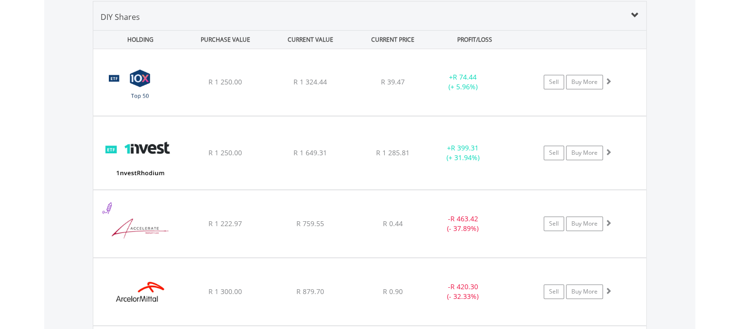 This screenshot has width=739, height=329. What do you see at coordinates (463, 153) in the screenshot?
I see `div: + (+ 31.94%)` at bounding box center [463, 153].